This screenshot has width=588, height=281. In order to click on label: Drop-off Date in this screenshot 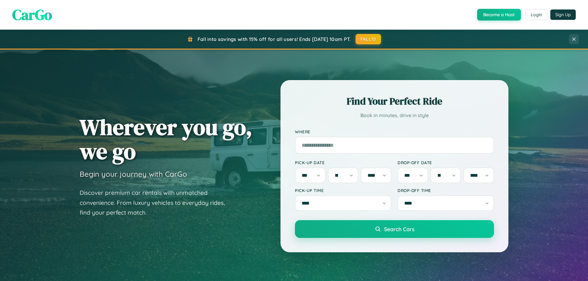, I will do `click(446, 163)`.